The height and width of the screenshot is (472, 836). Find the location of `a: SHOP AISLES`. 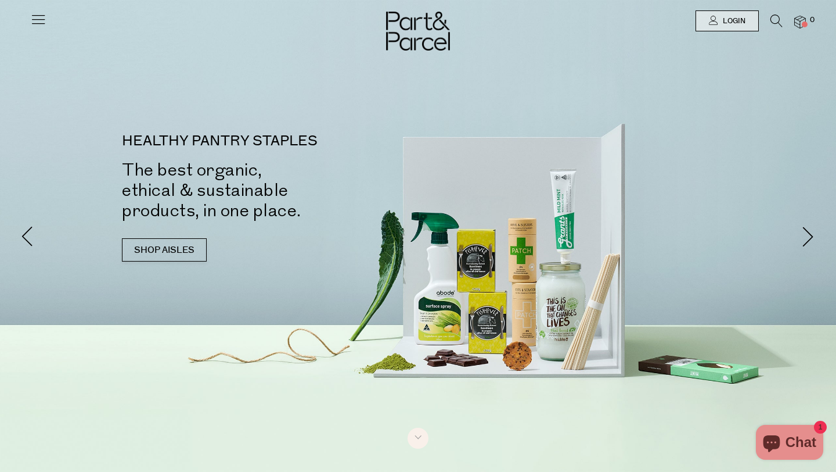

a: SHOP AISLES is located at coordinates (164, 250).